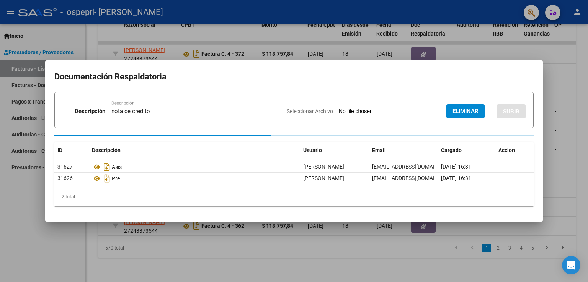  Describe the element at coordinates (90, 111) in the screenshot. I see `p: Descripción` at that location.